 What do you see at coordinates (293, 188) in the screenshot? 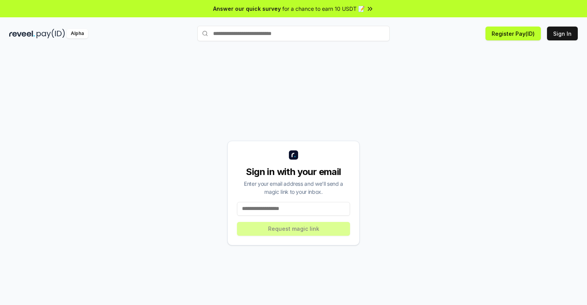
I see `div: Enter your email address and we’ll send a magic link to your inbox.` at bounding box center [293, 188].